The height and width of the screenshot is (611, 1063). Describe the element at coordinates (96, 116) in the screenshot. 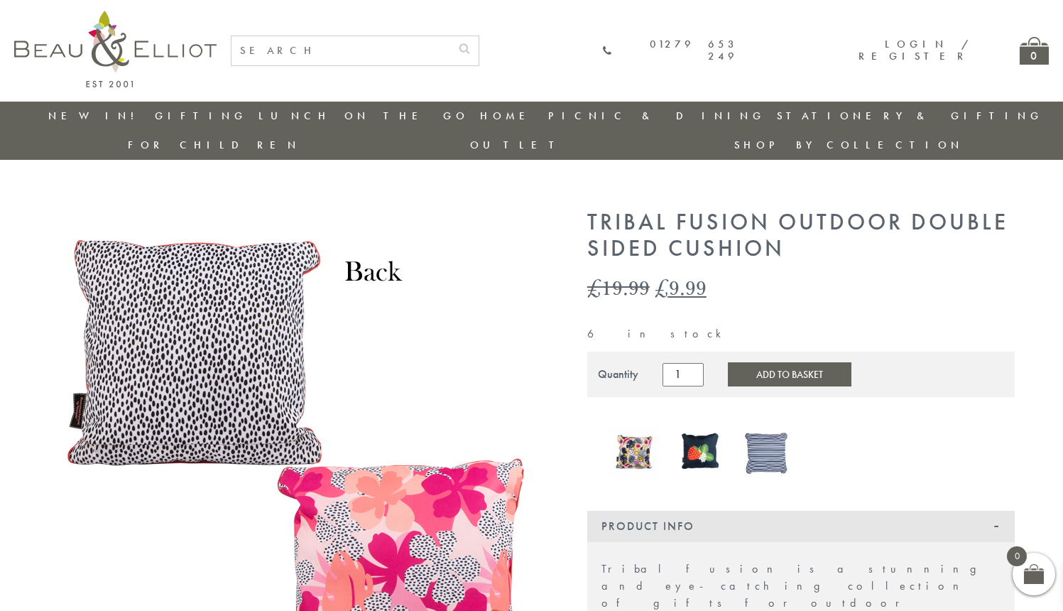

I see `a: New in!` at that location.